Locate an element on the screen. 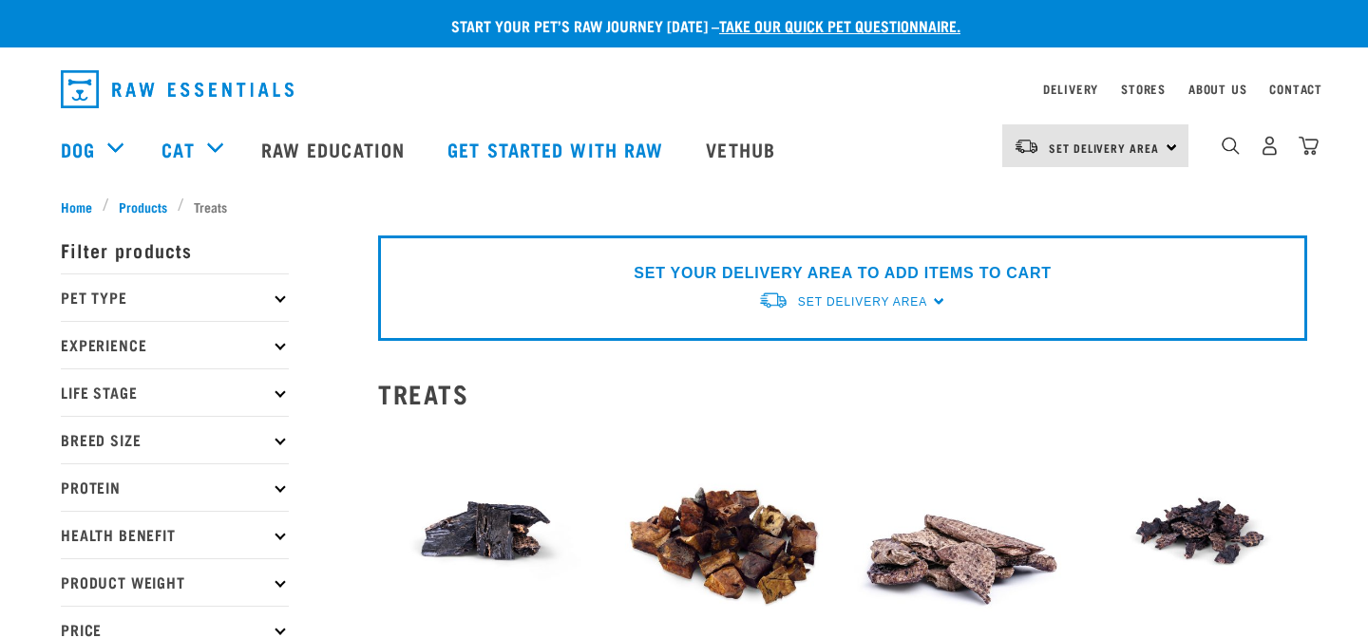 The height and width of the screenshot is (638, 1368). a: take our quick pet questionnaire. is located at coordinates (840, 25).